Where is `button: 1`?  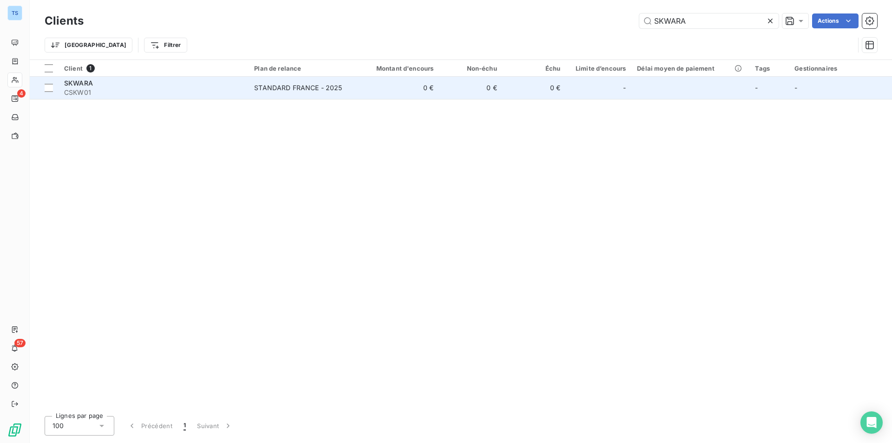
button: 1 is located at coordinates (184, 425).